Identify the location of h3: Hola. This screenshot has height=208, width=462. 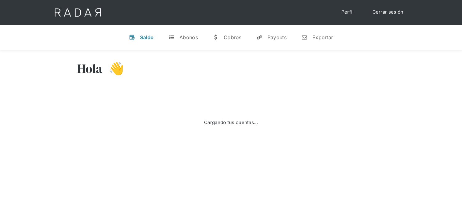
(90, 68).